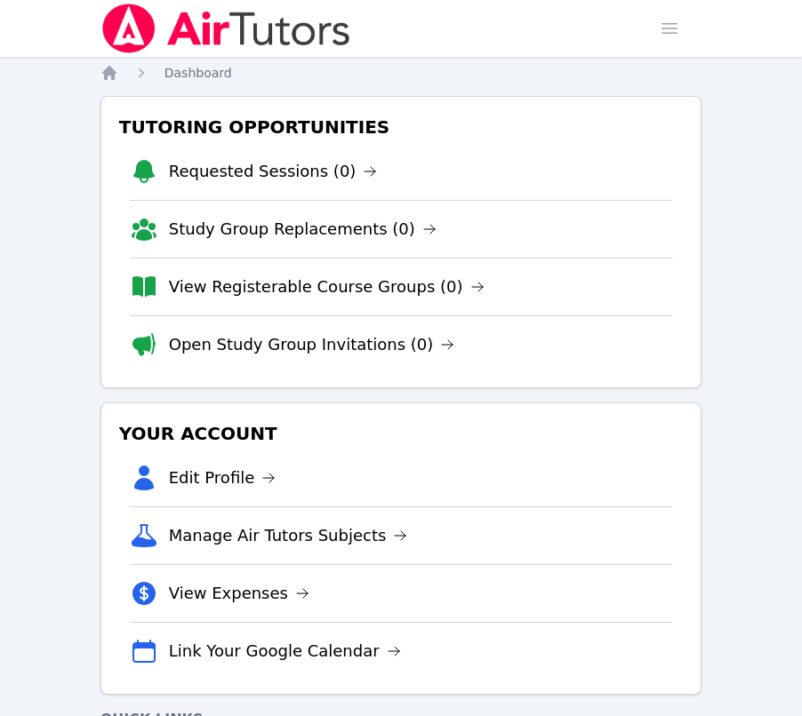 The image size is (802, 716). I want to click on nav: Breadcrumb, so click(401, 73).